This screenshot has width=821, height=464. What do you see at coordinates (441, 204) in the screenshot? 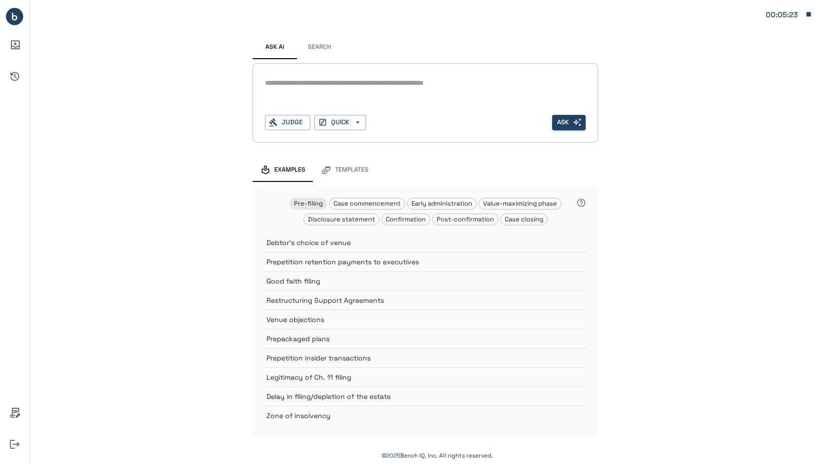
I see `div: Early administration` at bounding box center [441, 204].